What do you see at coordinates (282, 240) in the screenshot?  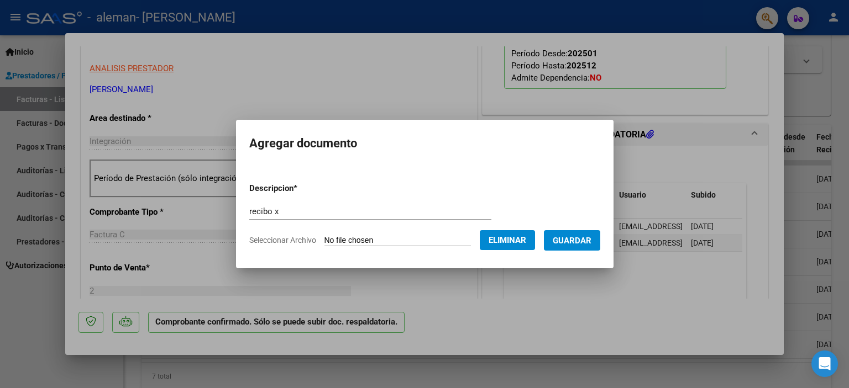 I see `span: Seleccionar Archivo` at bounding box center [282, 240].